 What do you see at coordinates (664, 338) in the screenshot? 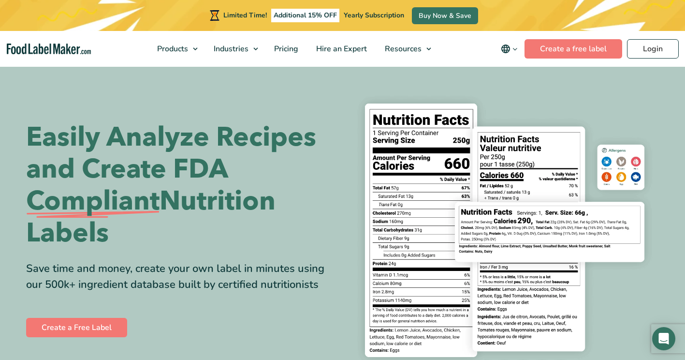
I see `div: Open Intercom Messenger` at bounding box center [664, 338].